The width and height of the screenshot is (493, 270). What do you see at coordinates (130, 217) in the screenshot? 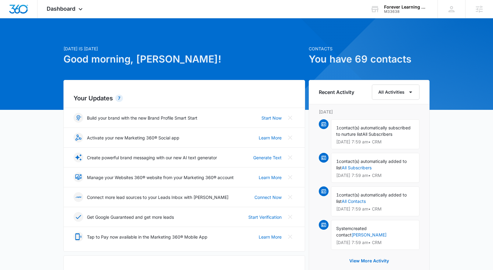
I see `p: Get Google Guaranteed and get more leads` at bounding box center [130, 217].